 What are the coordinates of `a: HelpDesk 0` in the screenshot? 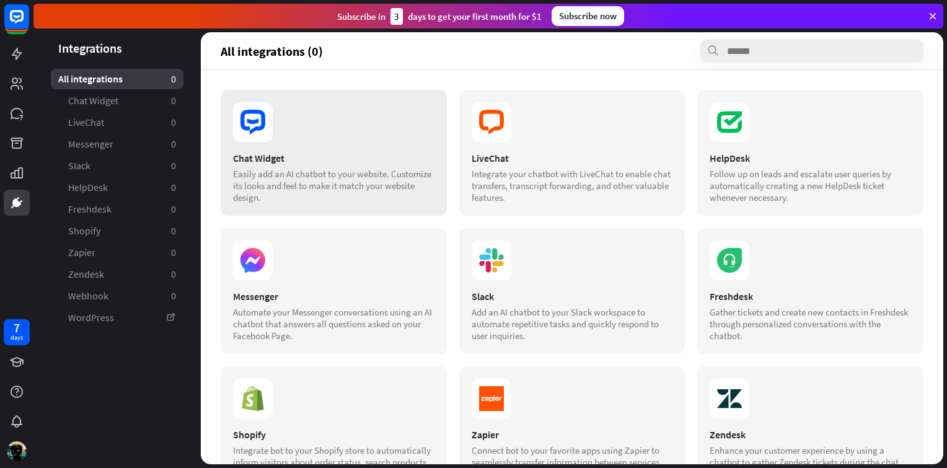 It's located at (117, 187).